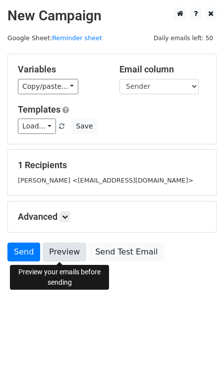  I want to click on div: Preview your emails before sending, so click(60, 278).